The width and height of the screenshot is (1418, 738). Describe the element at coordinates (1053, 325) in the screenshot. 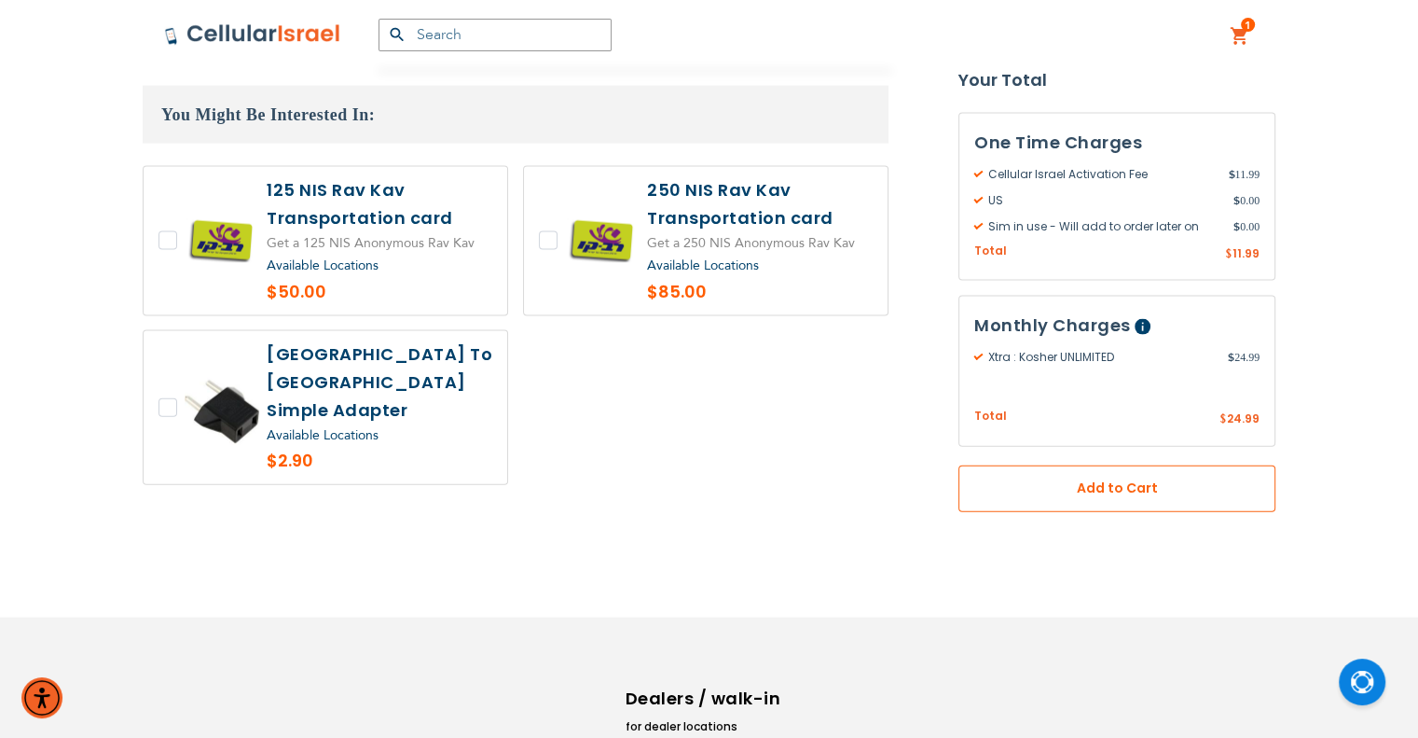

I see `span: Monthly Charges` at that location.